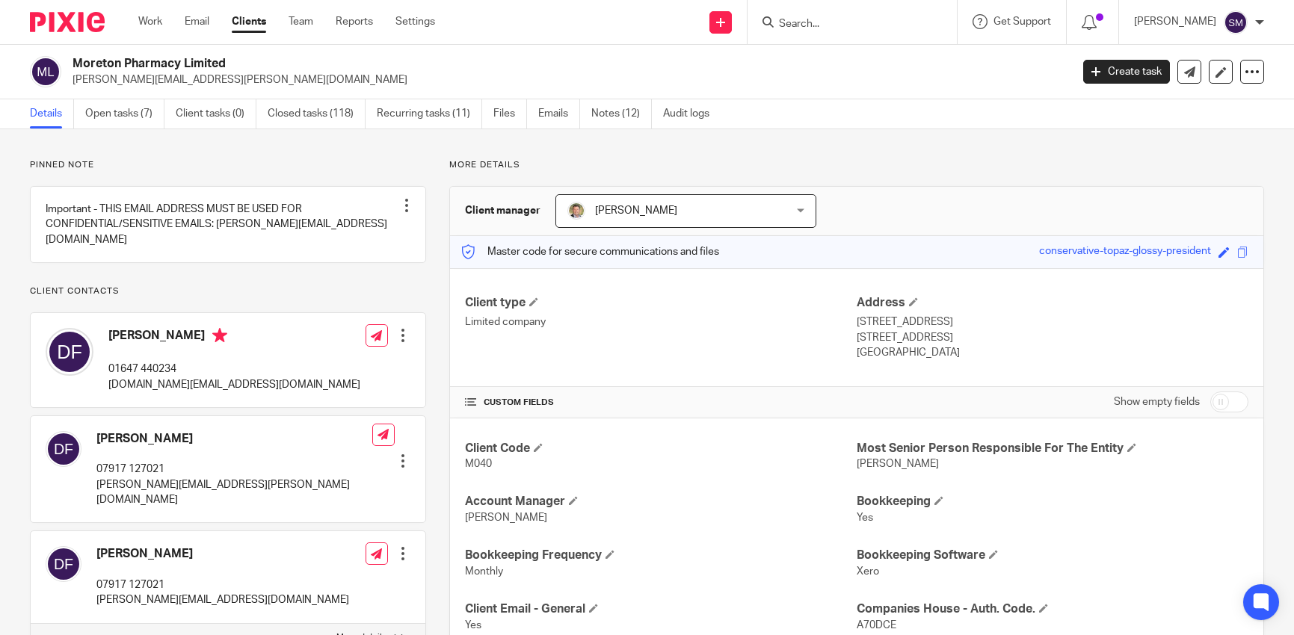  I want to click on h4: Address, so click(1052, 303).